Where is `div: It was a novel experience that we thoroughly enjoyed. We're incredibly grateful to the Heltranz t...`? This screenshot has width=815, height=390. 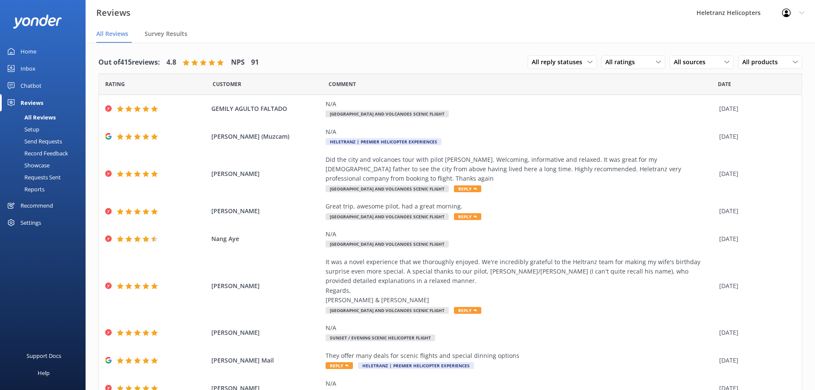 div: It was a novel experience that we thoroughly enjoyed. We're incredibly grateful to the Heltranz t... is located at coordinates (520, 281).